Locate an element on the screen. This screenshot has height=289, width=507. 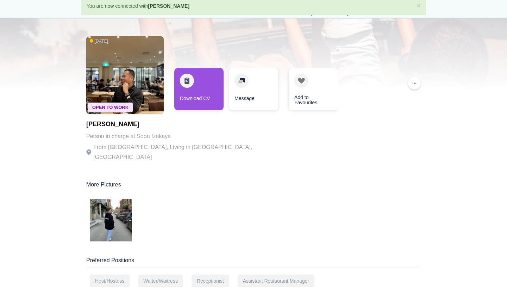
div: 2 / 3 is located at coordinates (253, 91).